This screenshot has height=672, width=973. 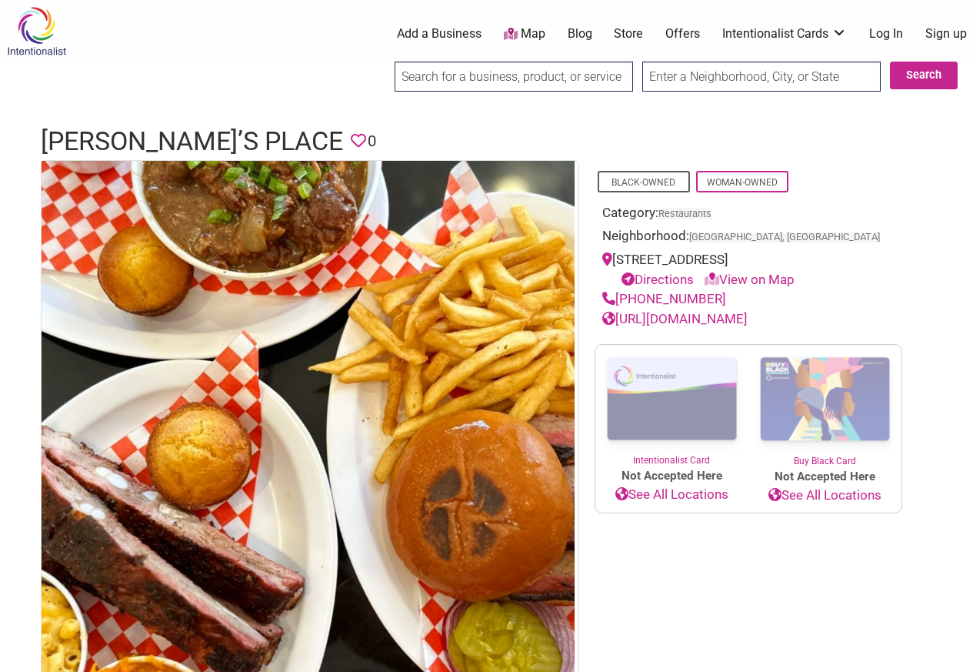 What do you see at coordinates (946, 34) in the screenshot?
I see `a: Sign up` at bounding box center [946, 34].